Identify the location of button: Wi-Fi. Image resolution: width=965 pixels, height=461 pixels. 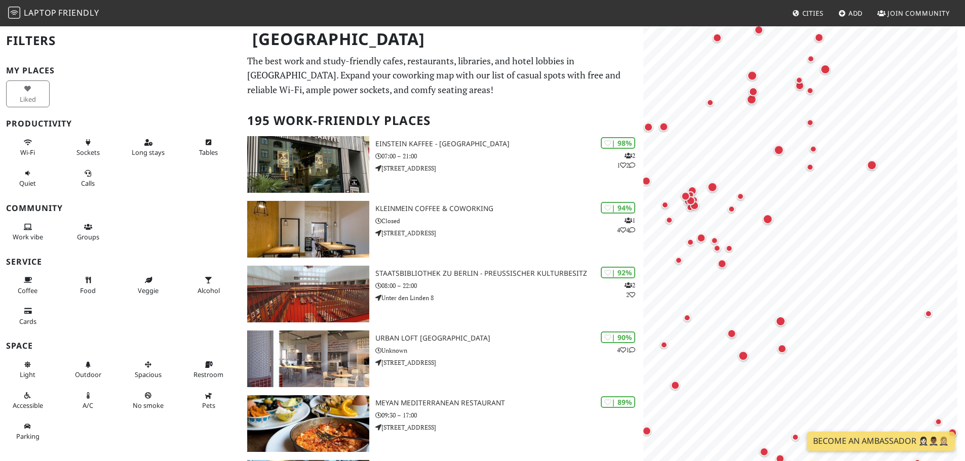
(28, 147).